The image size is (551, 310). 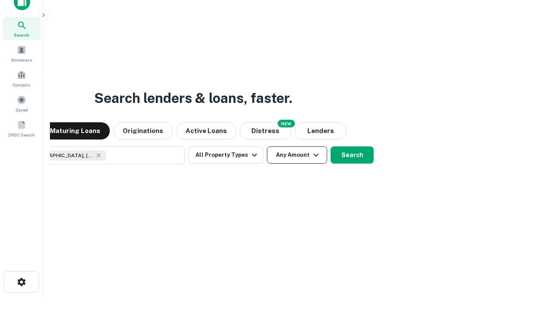 What do you see at coordinates (22, 35) in the screenshot?
I see `span: Search` at bounding box center [22, 35].